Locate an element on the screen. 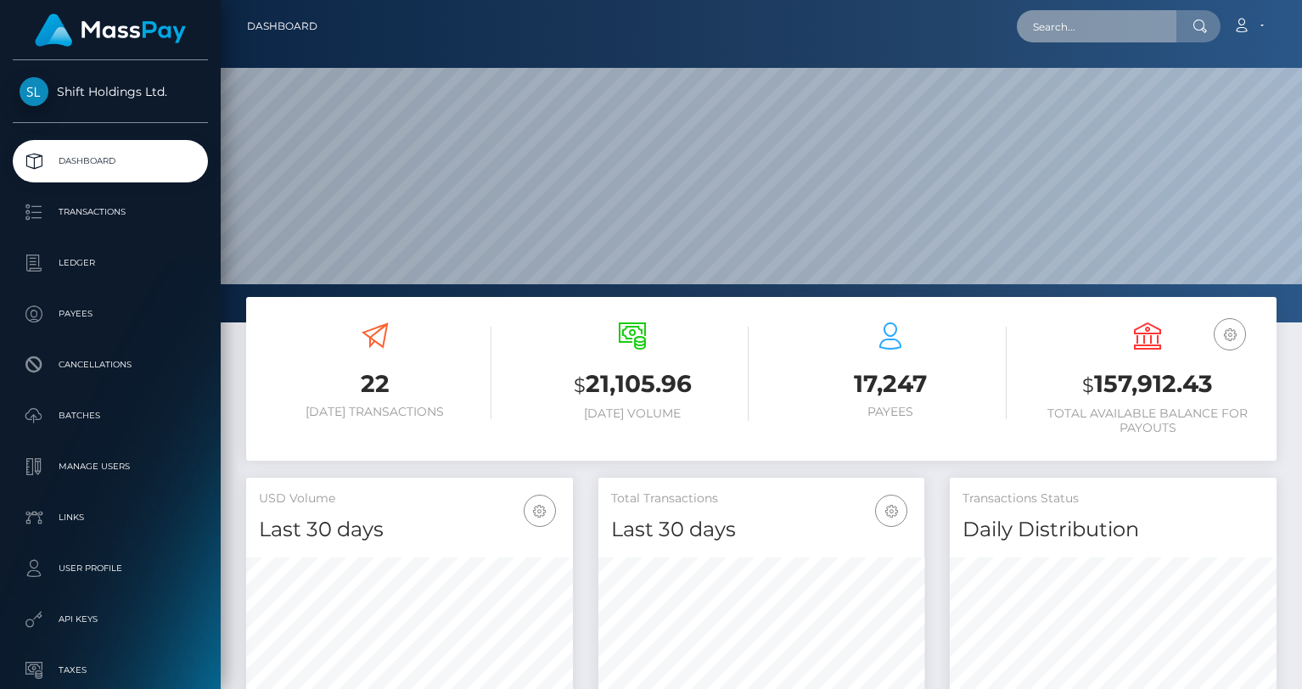 The height and width of the screenshot is (689, 1302). p: Taxes is located at coordinates (110, 671).